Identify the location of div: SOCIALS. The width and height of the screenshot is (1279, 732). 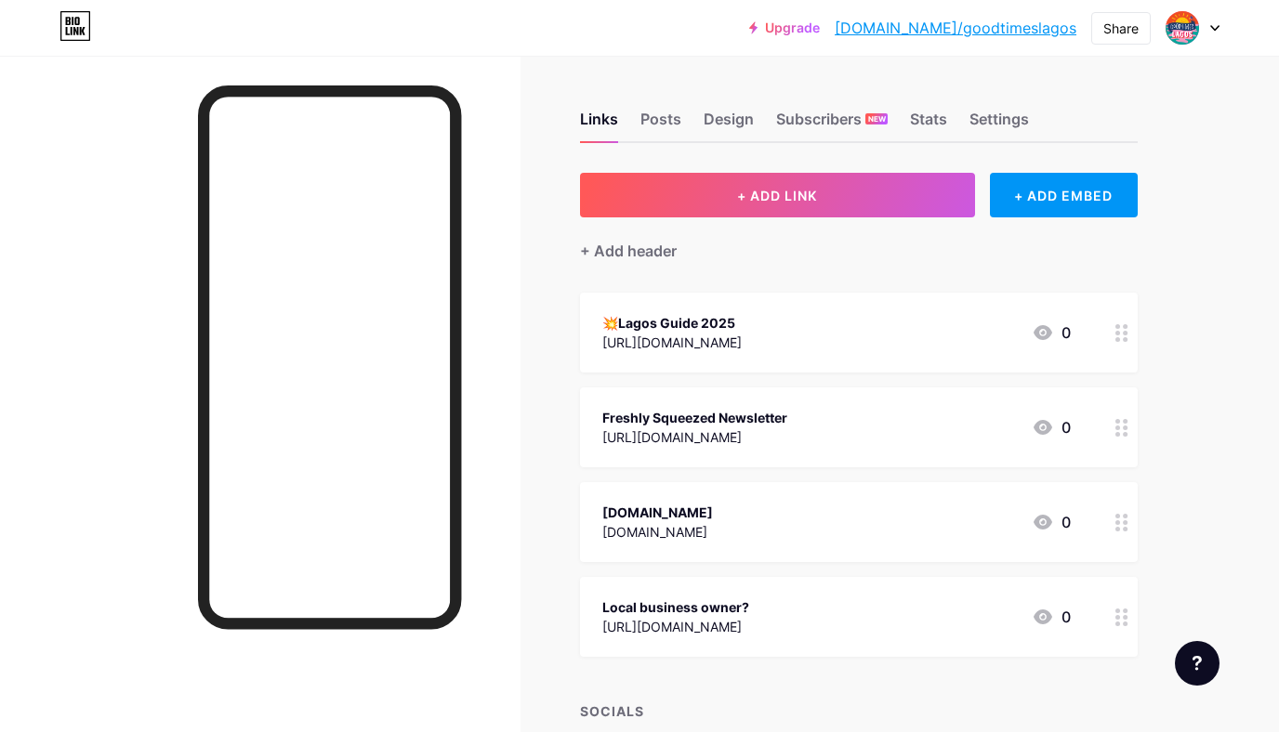
(859, 711).